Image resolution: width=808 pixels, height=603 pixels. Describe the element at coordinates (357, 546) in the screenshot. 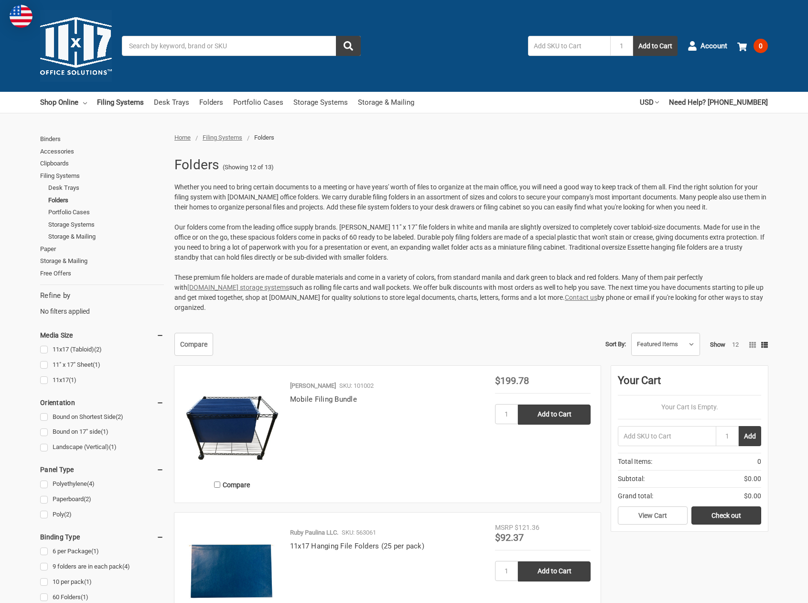

I see `a: 11x17 Hanging File Folders (25 per pack)` at that location.